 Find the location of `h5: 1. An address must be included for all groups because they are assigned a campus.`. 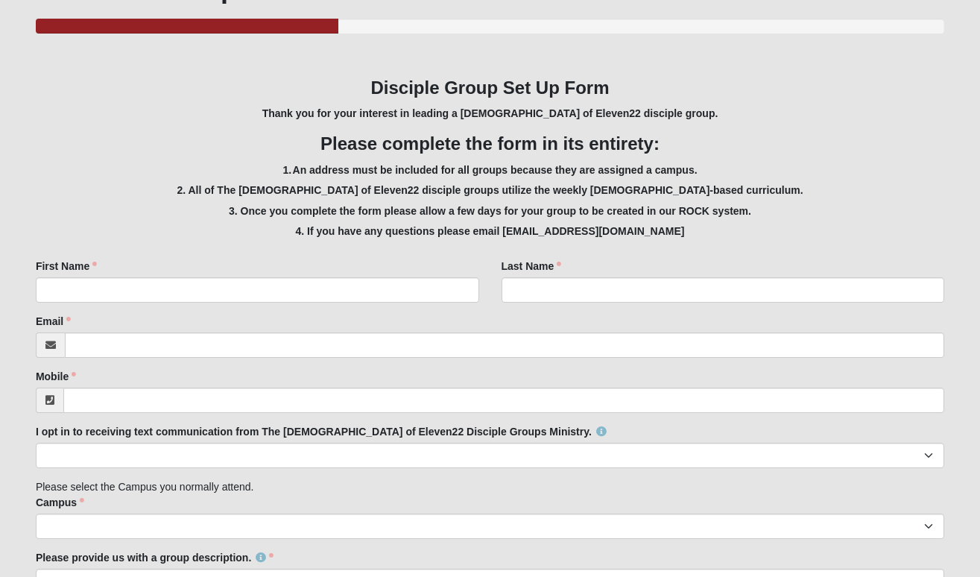

h5: 1. An address must be included for all groups because they are assigned a campus. is located at coordinates (490, 170).